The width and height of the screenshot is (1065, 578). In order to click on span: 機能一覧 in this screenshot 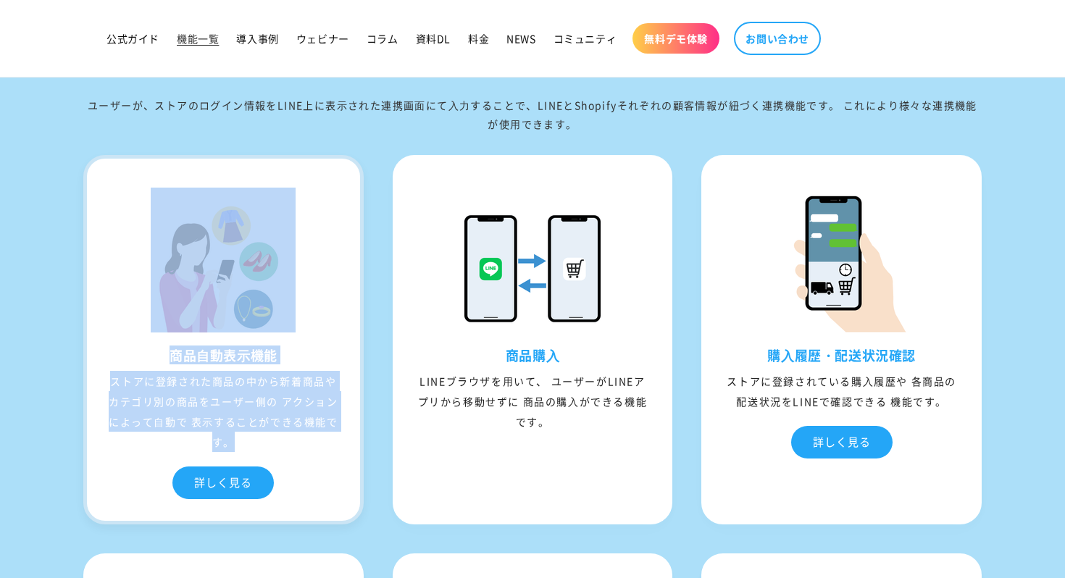, I will do `click(198, 38)`.